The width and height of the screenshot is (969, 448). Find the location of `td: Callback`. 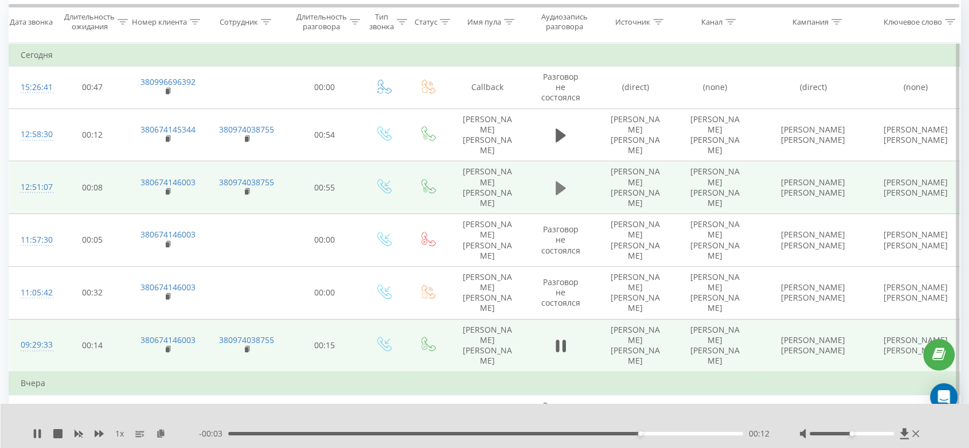

td: Callback is located at coordinates (487, 88).